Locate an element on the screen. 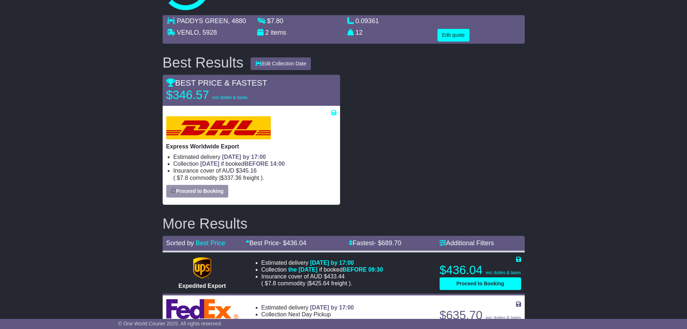 The height and width of the screenshot is (329, 687). span: 630.69 is located at coordinates (336, 321).